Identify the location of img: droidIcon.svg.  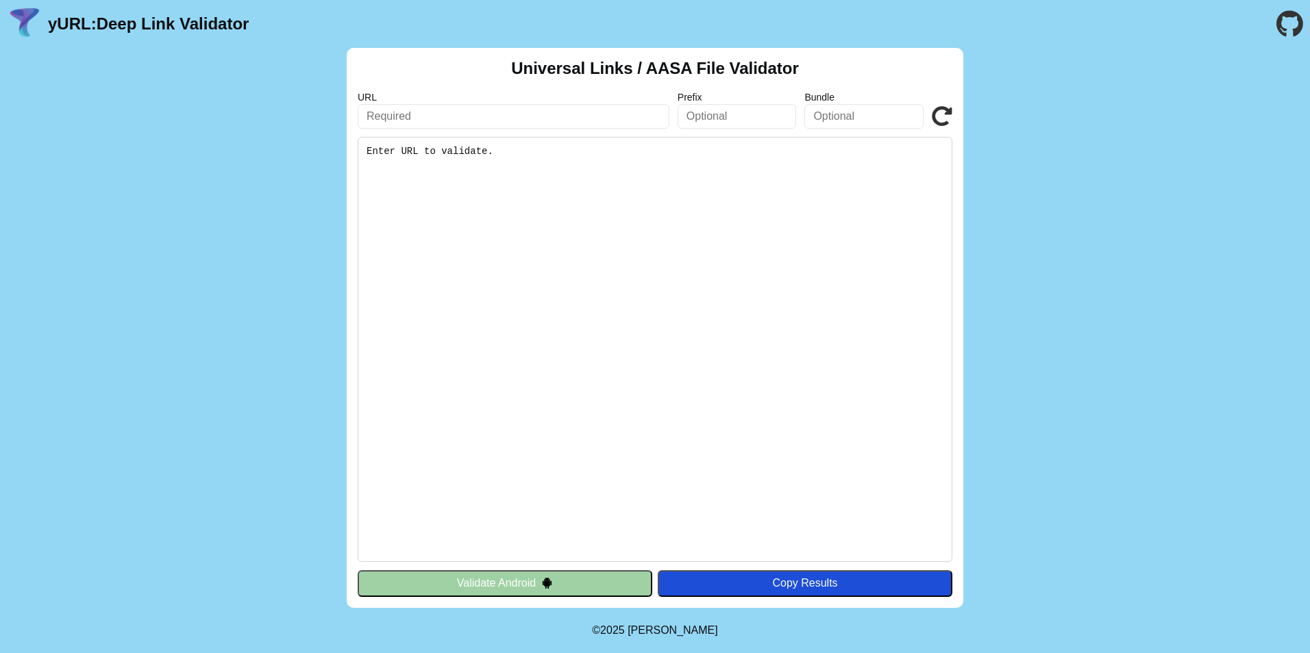
(547, 583).